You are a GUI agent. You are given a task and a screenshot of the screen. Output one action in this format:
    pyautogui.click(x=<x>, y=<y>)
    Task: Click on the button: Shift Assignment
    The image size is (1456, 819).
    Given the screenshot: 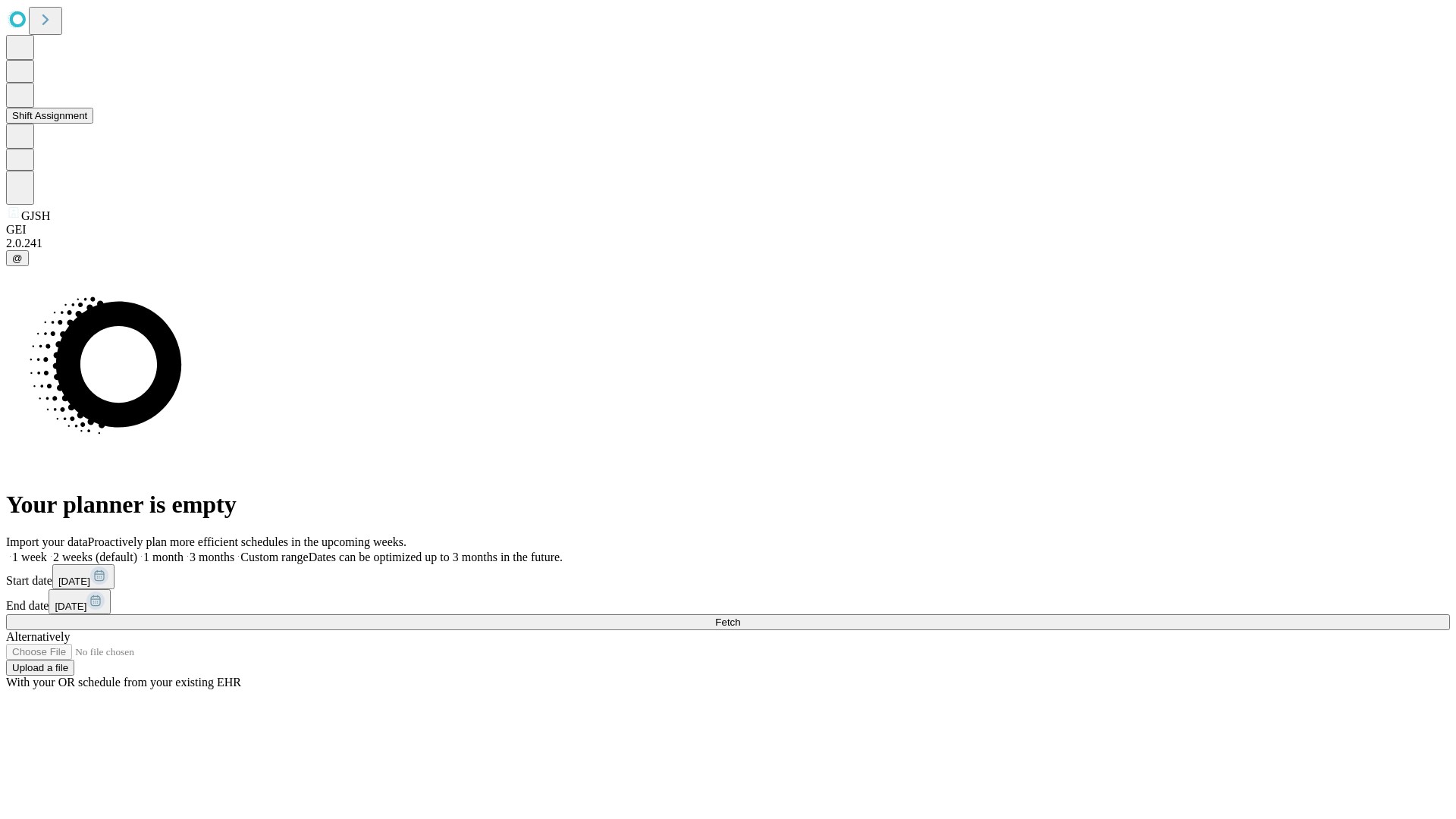 What is the action you would take?
    pyautogui.click(x=49, y=116)
    